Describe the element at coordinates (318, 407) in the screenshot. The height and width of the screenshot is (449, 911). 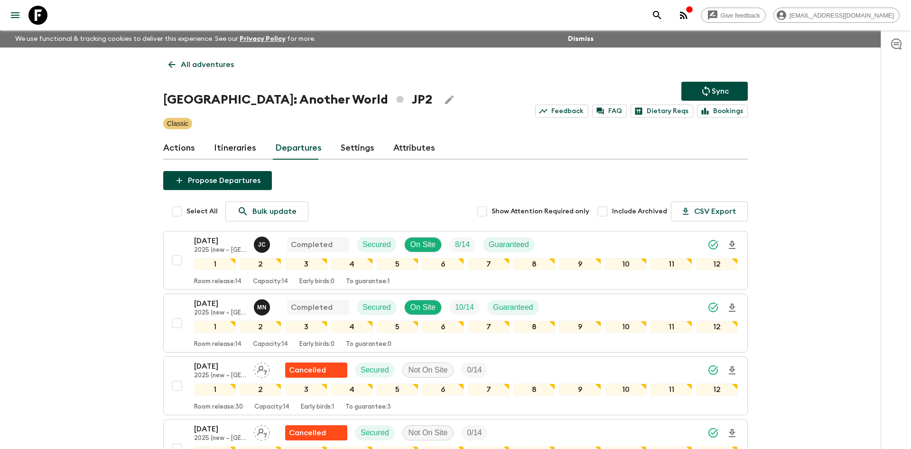
I see `p: Early birds: 1` at that location.